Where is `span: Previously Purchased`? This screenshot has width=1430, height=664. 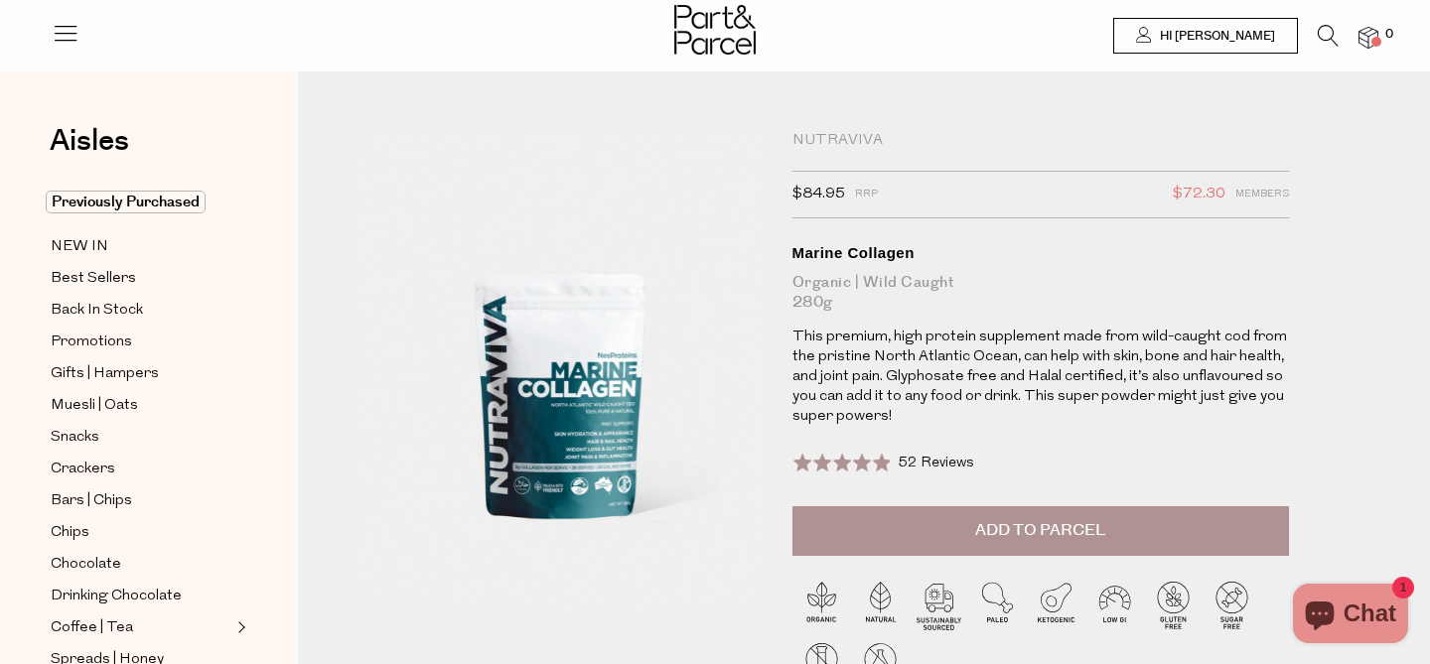
span: Previously Purchased is located at coordinates (125, 202).